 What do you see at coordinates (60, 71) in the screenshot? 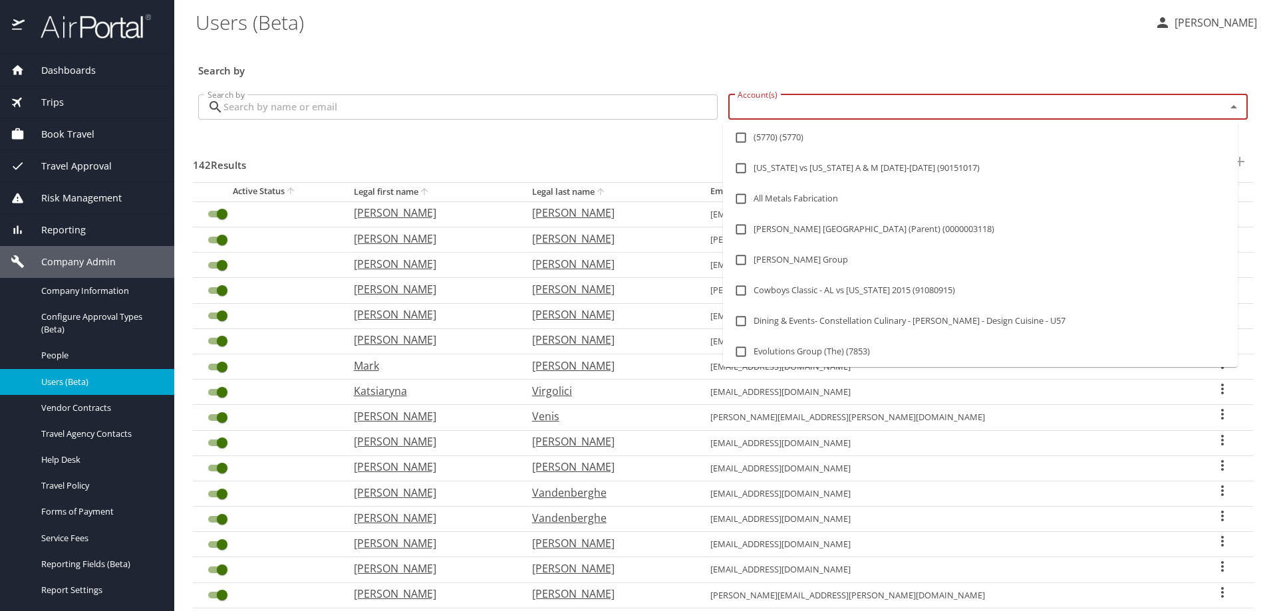
I see `span: Dashboards` at bounding box center [60, 71].